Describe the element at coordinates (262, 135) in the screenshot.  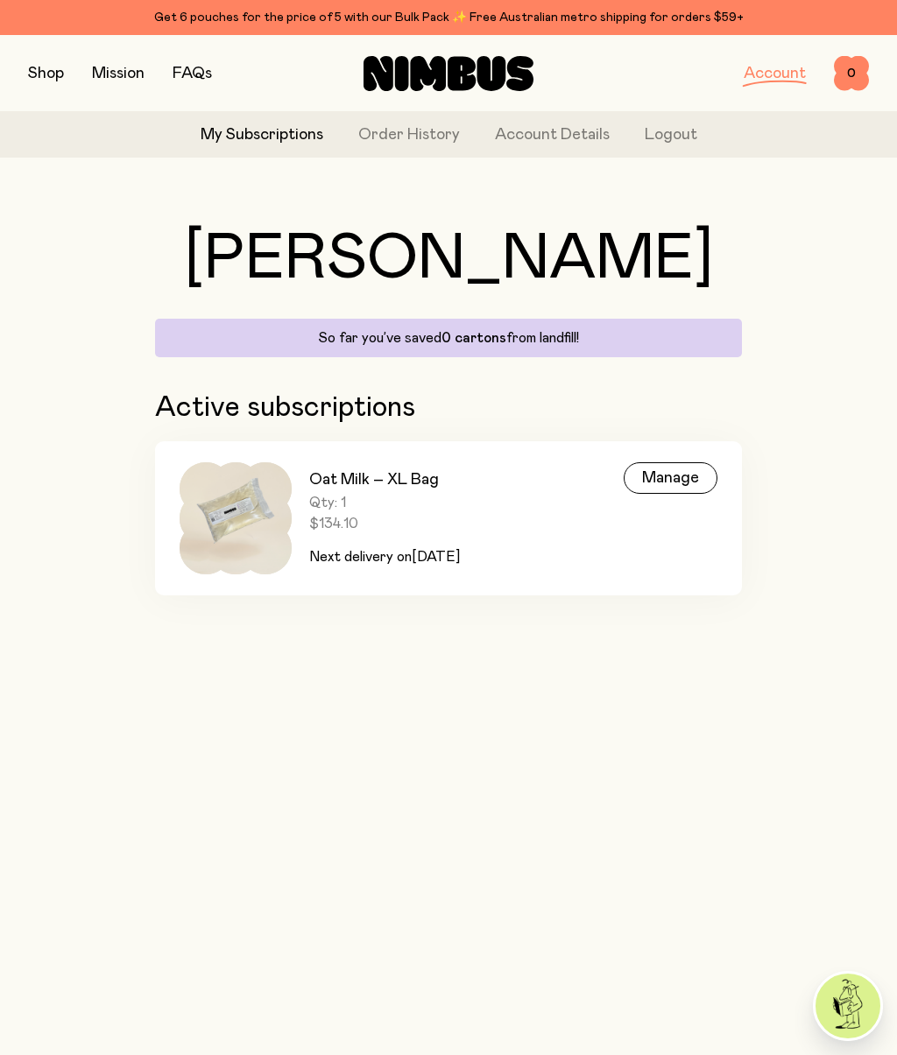
I see `a: My Subscriptions` at that location.